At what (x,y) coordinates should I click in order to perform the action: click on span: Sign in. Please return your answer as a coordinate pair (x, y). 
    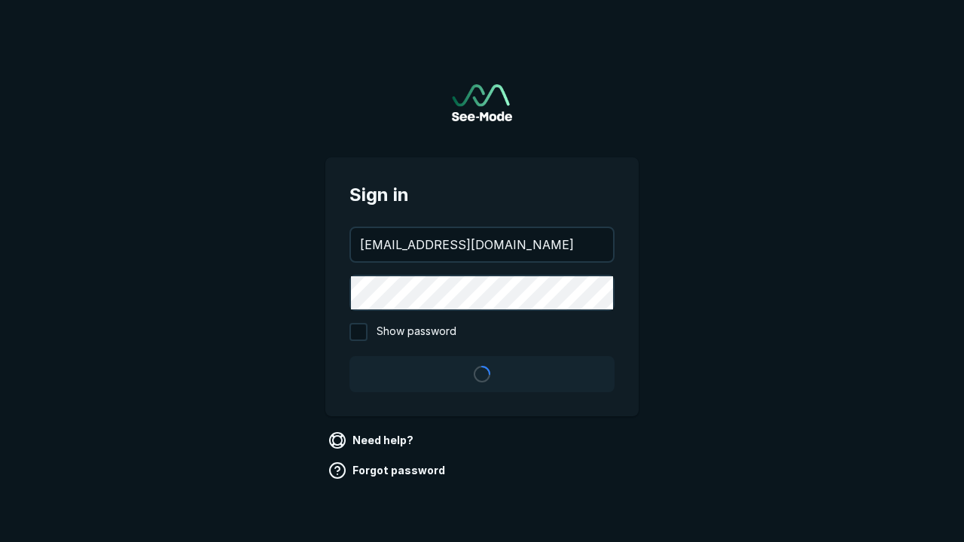
    Looking at the image, I should click on (482, 195).